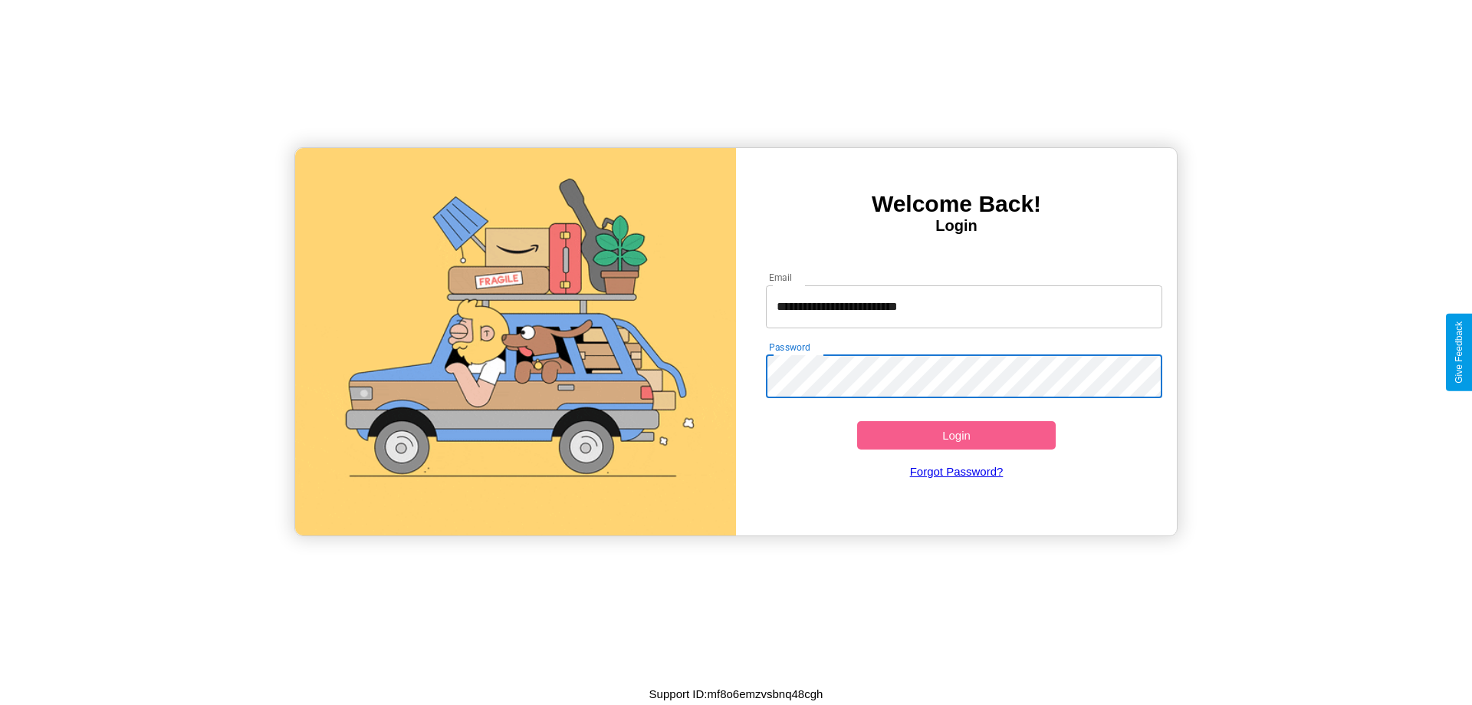 Image resolution: width=1472 pixels, height=705 pixels. I want to click on p: Support ID: mf8o6emzvsbnq48cgh, so click(736, 693).